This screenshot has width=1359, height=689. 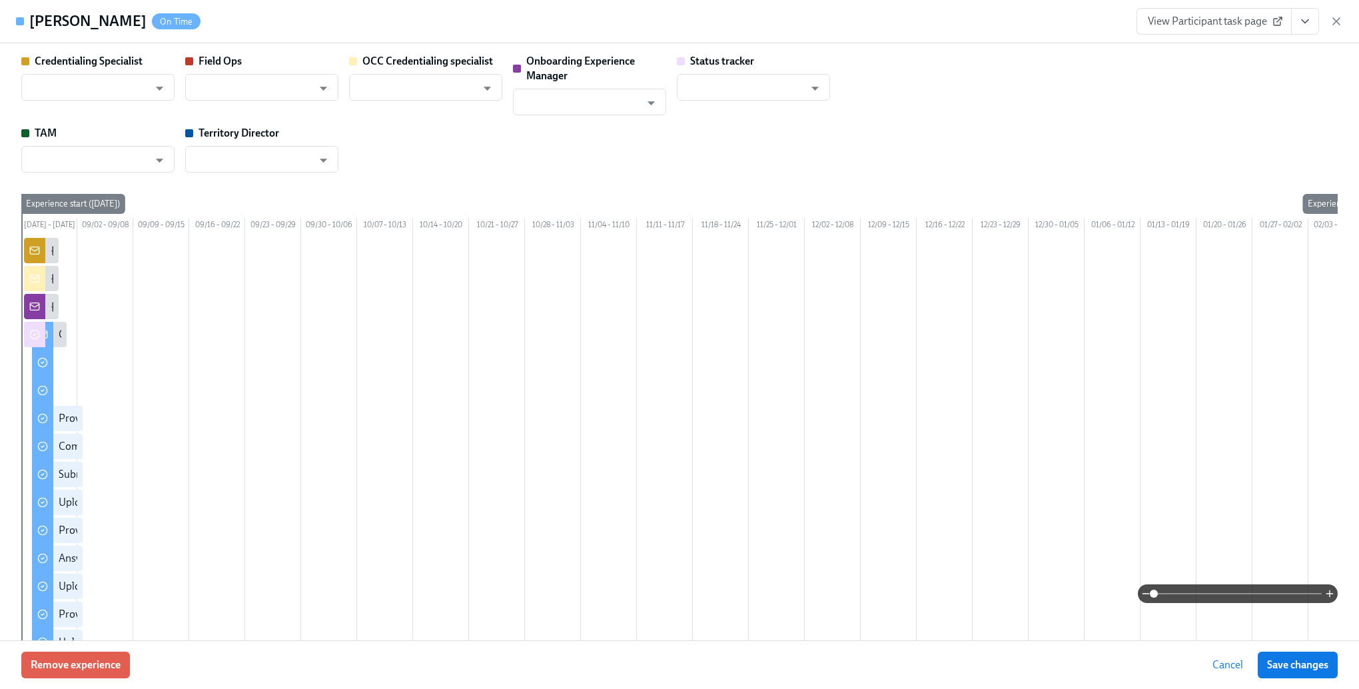 I want to click on strong: OCC Credentialing specialist, so click(x=428, y=61).